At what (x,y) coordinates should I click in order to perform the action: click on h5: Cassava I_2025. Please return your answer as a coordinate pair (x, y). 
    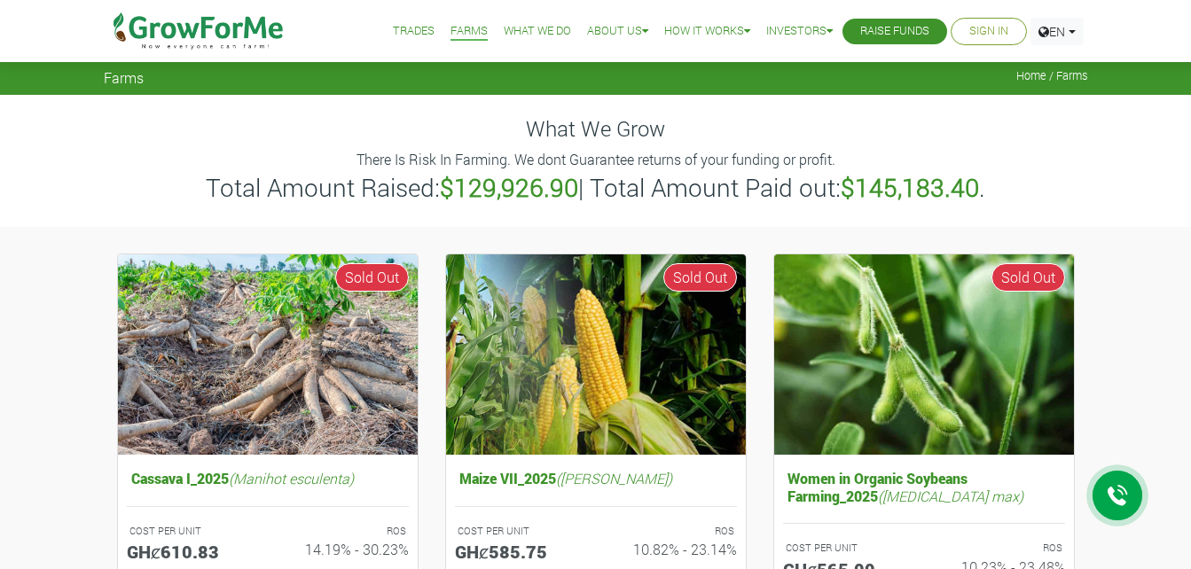
    Looking at the image, I should click on (268, 478).